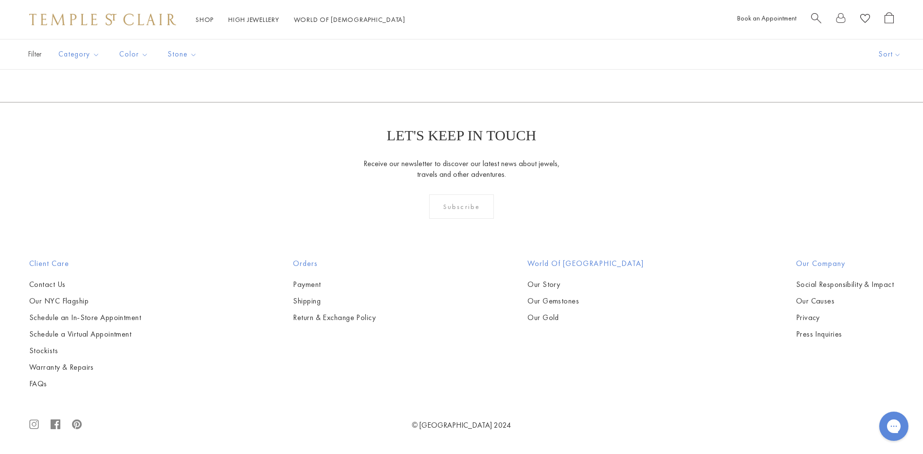  What do you see at coordinates (461, 135) in the screenshot?
I see `p: LET'S KEEP IN TOUCH` at bounding box center [461, 135].